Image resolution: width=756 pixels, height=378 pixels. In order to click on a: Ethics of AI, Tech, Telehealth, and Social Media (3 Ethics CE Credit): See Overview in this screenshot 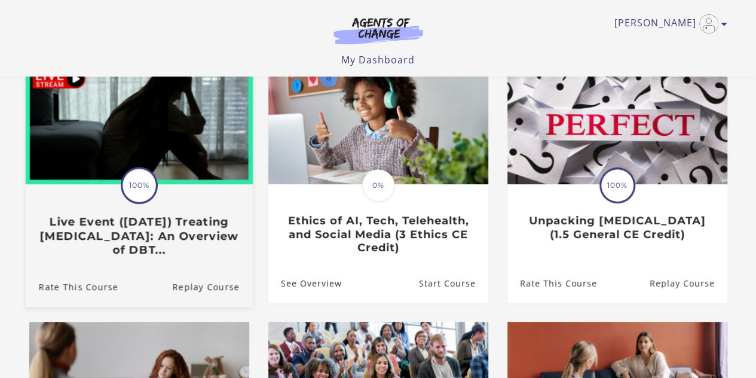, I will do `click(305, 283)`.